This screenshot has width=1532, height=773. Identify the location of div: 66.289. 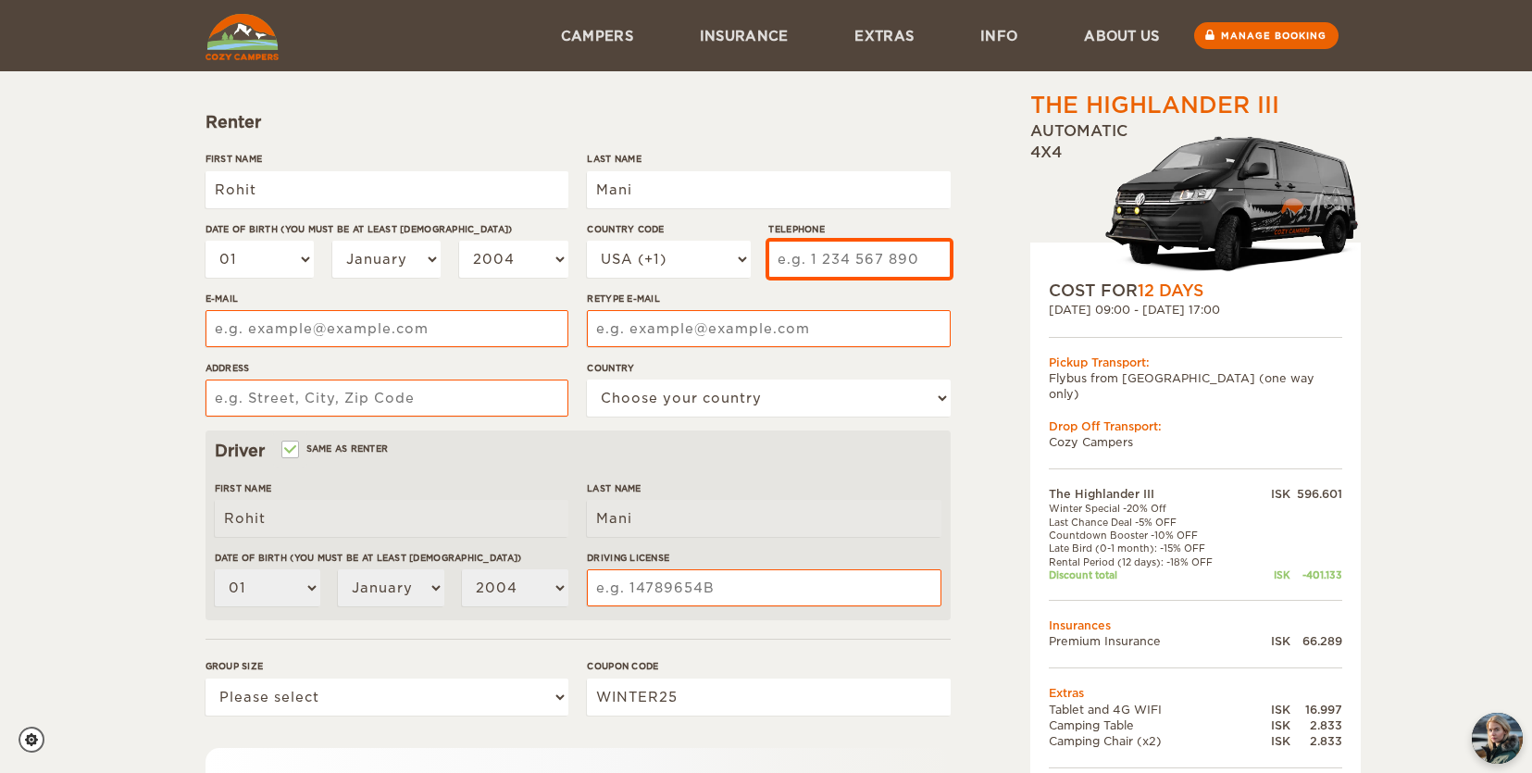
(1316, 641).